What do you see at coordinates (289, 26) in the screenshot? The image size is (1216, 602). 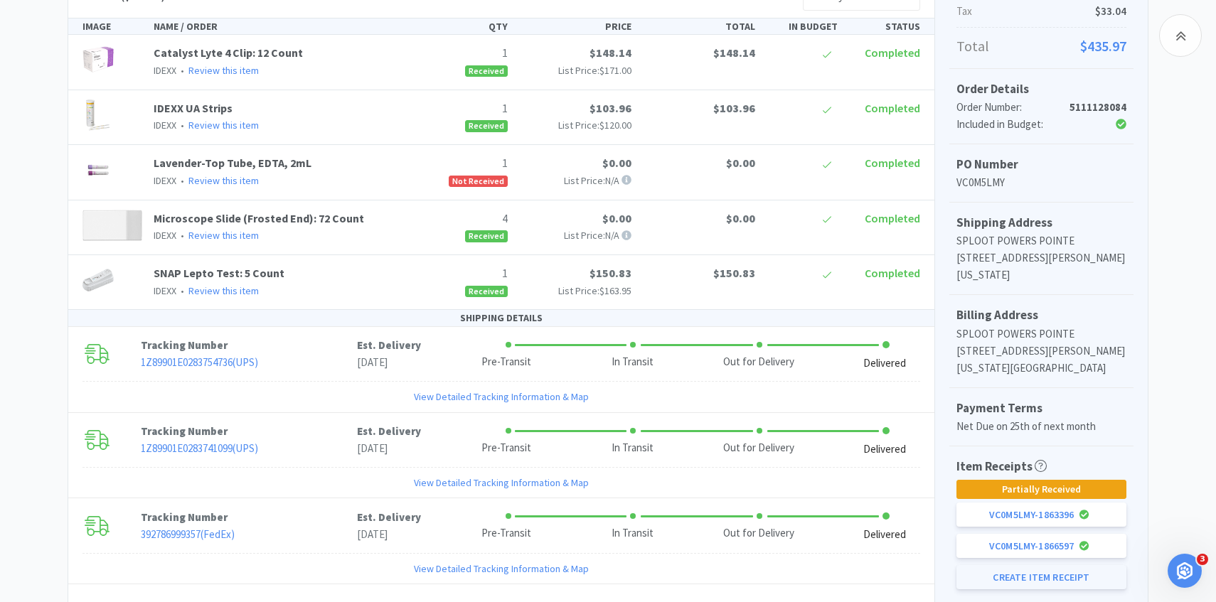 I see `div: NAME / ORDER` at bounding box center [289, 26].